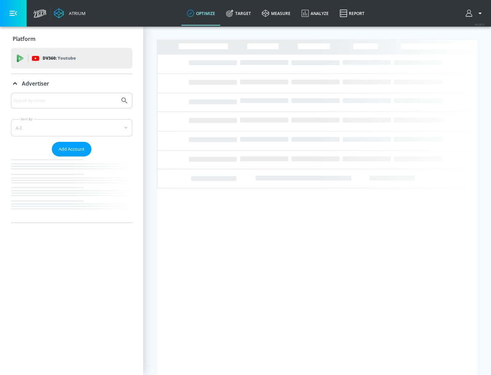  I want to click on label: Sort By, so click(27, 119).